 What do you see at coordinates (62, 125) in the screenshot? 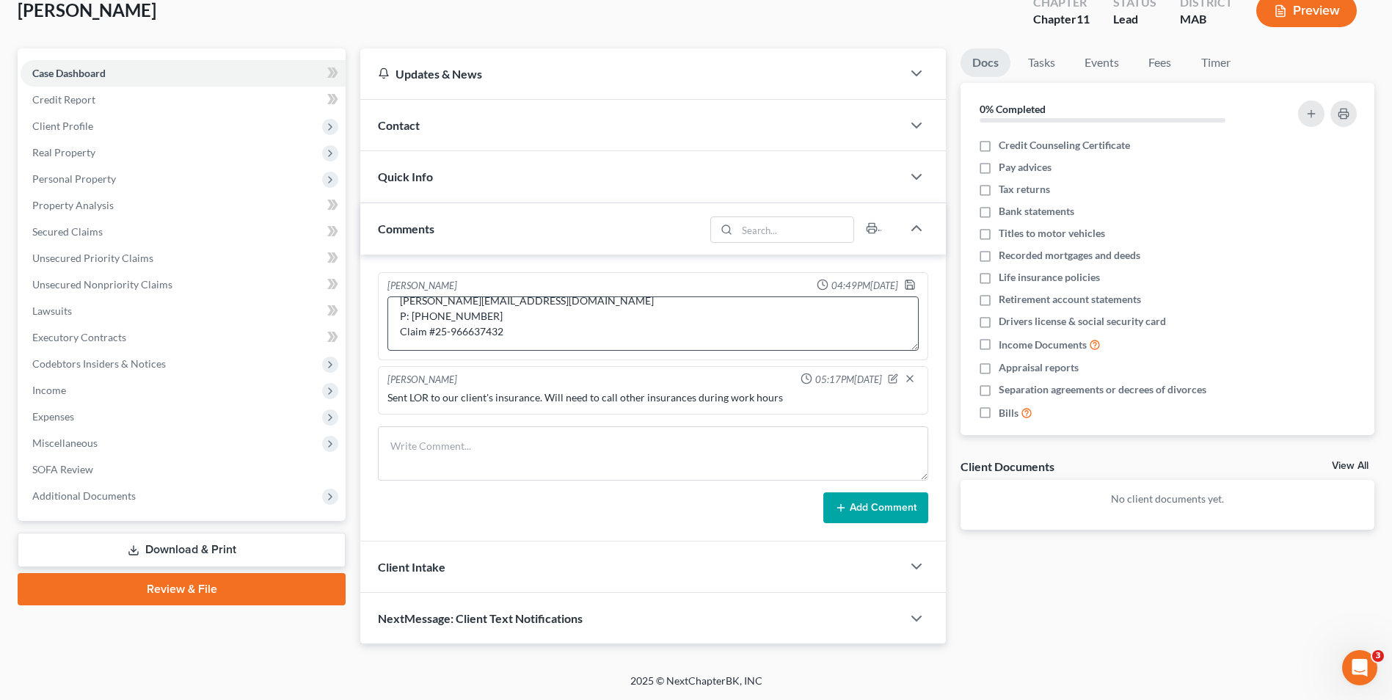
I see `span: Client Profile` at bounding box center [62, 125].